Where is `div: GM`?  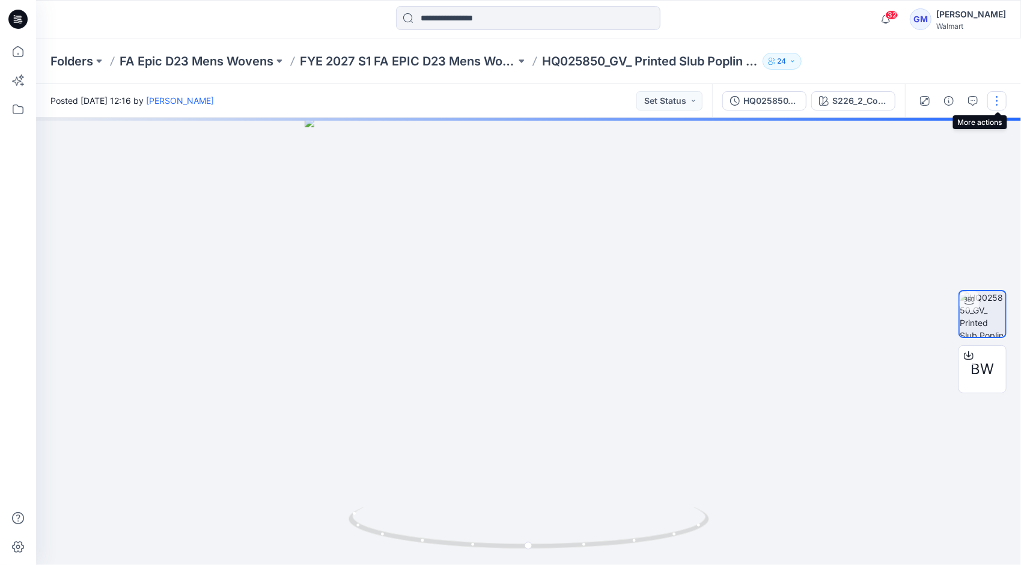 div: GM is located at coordinates (921, 19).